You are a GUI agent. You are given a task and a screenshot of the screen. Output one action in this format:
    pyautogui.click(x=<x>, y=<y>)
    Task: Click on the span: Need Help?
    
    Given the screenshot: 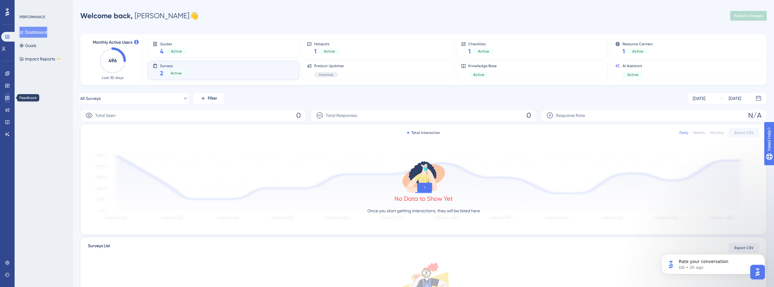 What is the action you would take?
    pyautogui.click(x=26, y=5)
    